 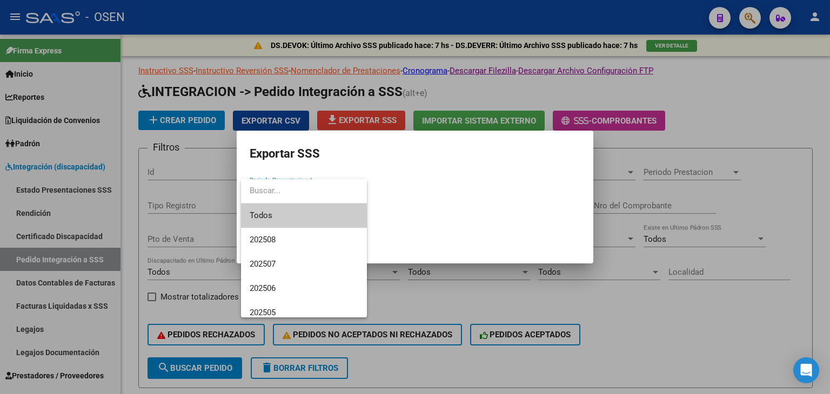 I want to click on span: Todos, so click(x=304, y=216).